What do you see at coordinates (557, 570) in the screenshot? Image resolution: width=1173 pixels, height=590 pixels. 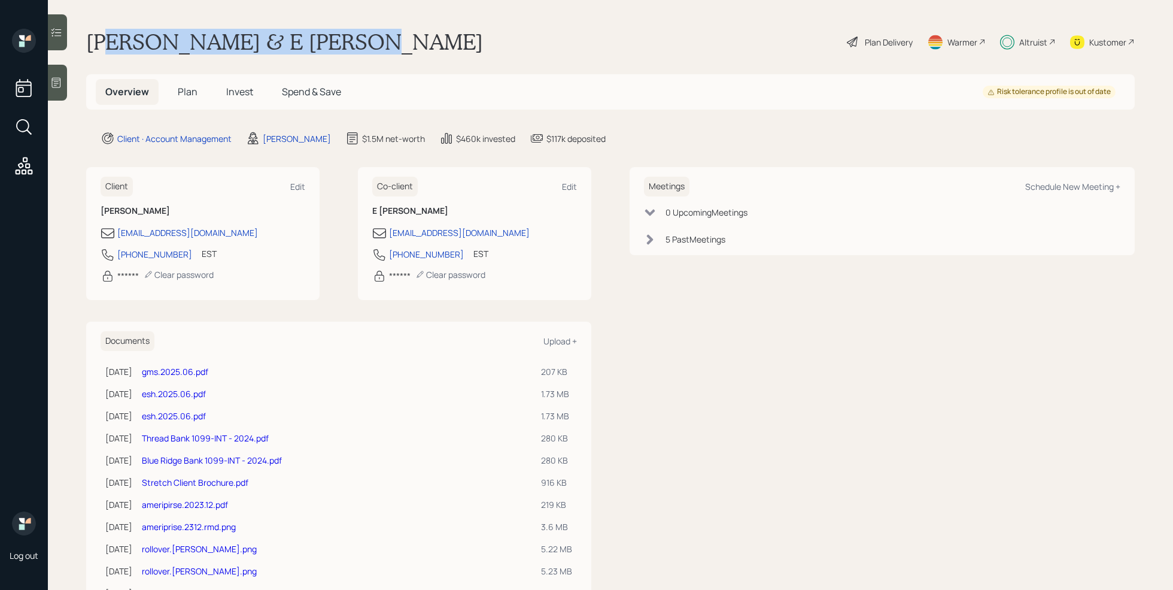 I see `div: 5.23 MB` at bounding box center [557, 570].